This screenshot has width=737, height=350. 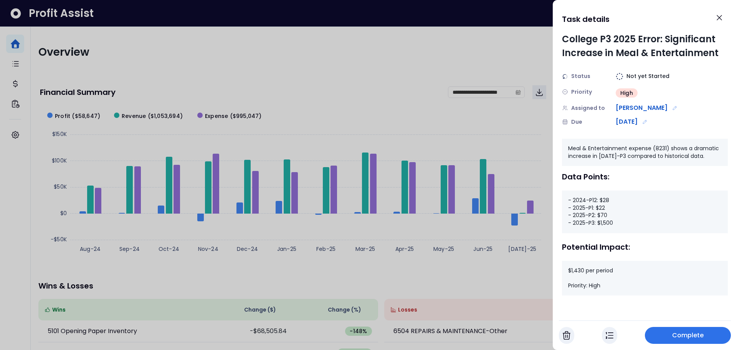 I want to click on h1: Task details, so click(x=585, y=19).